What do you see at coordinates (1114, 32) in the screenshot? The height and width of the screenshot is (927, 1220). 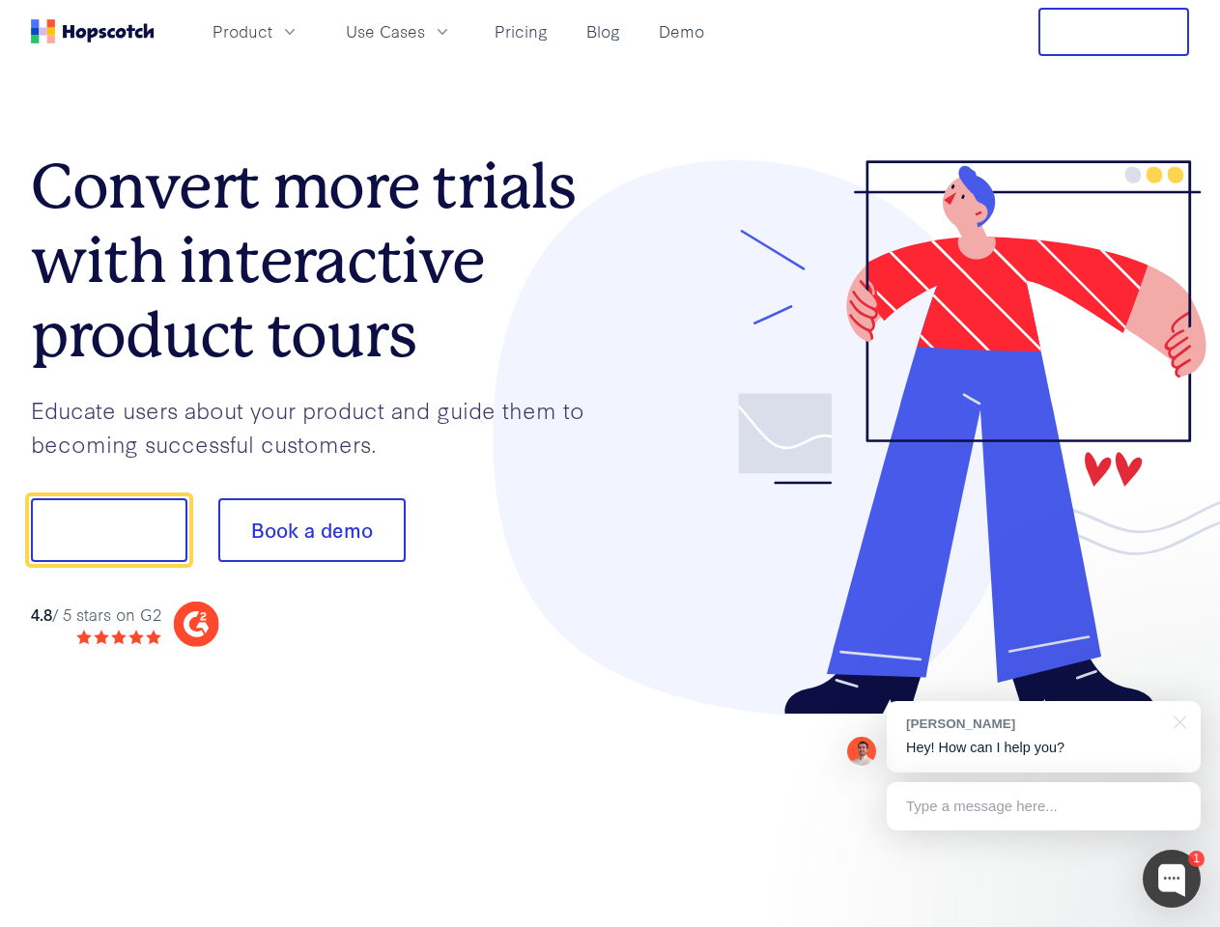 I see `button: Free Trial` at bounding box center [1114, 32].